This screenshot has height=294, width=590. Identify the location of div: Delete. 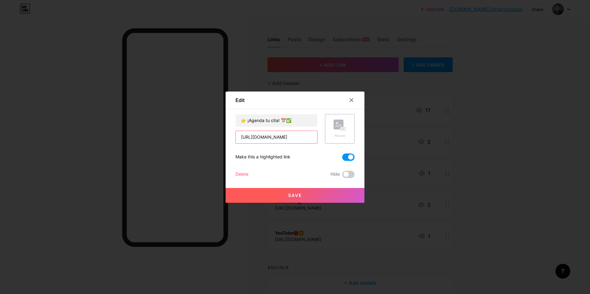
(242, 175).